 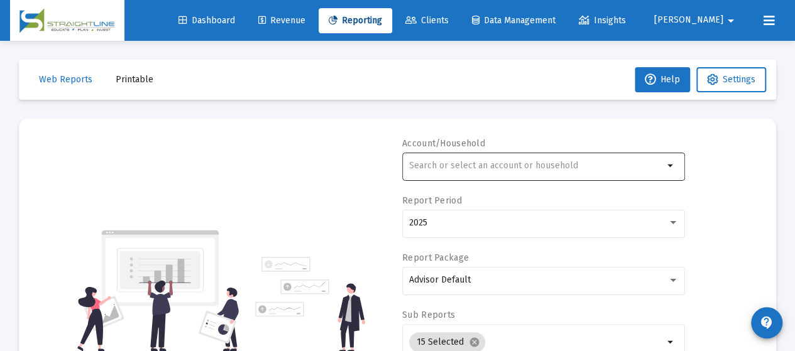 I want to click on span: Dashboard, so click(x=207, y=20).